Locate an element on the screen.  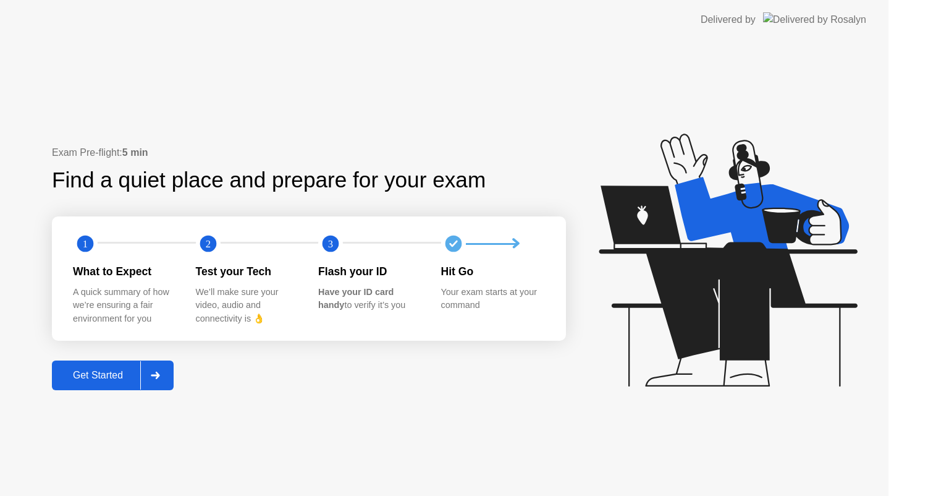
div: Your exam starts at your command is located at coordinates (493, 298).